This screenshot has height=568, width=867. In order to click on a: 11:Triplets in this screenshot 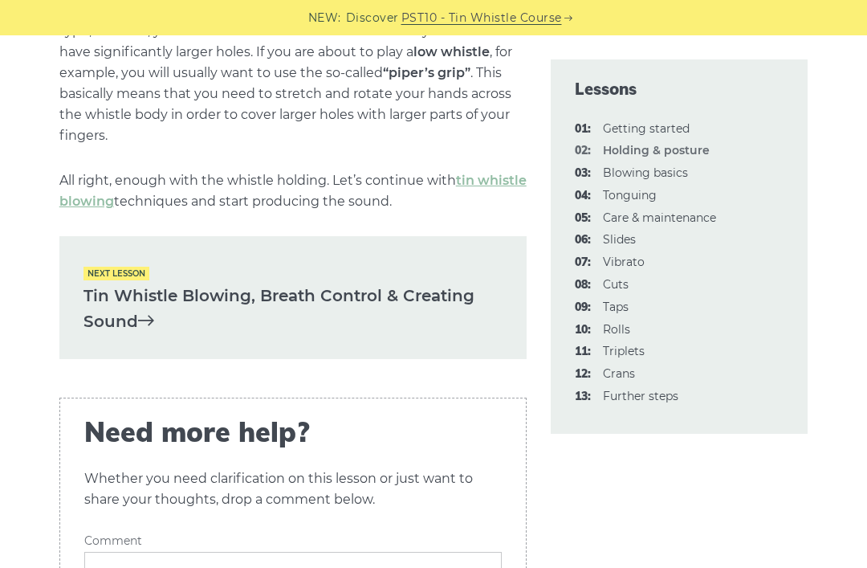, I will do `click(624, 351)`.